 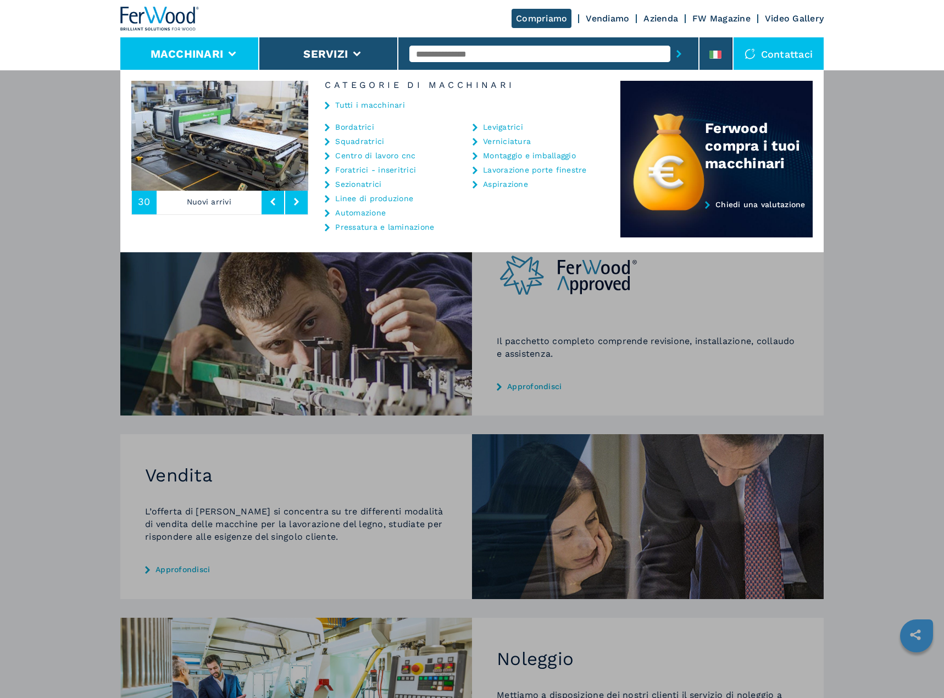 I want to click on a: Montaggio e imballaggio, so click(x=529, y=156).